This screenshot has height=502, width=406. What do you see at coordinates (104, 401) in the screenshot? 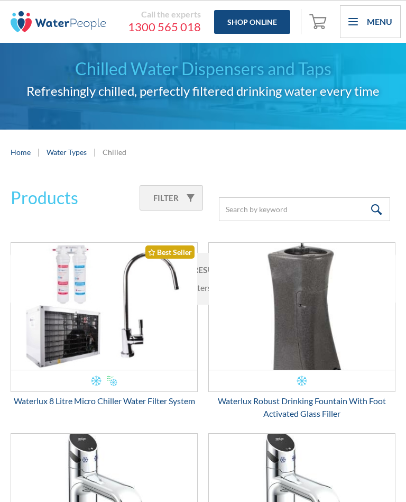
I see `div: Waterlux 8 Litre Micro Chiller Water Filter System` at bounding box center [104, 401].